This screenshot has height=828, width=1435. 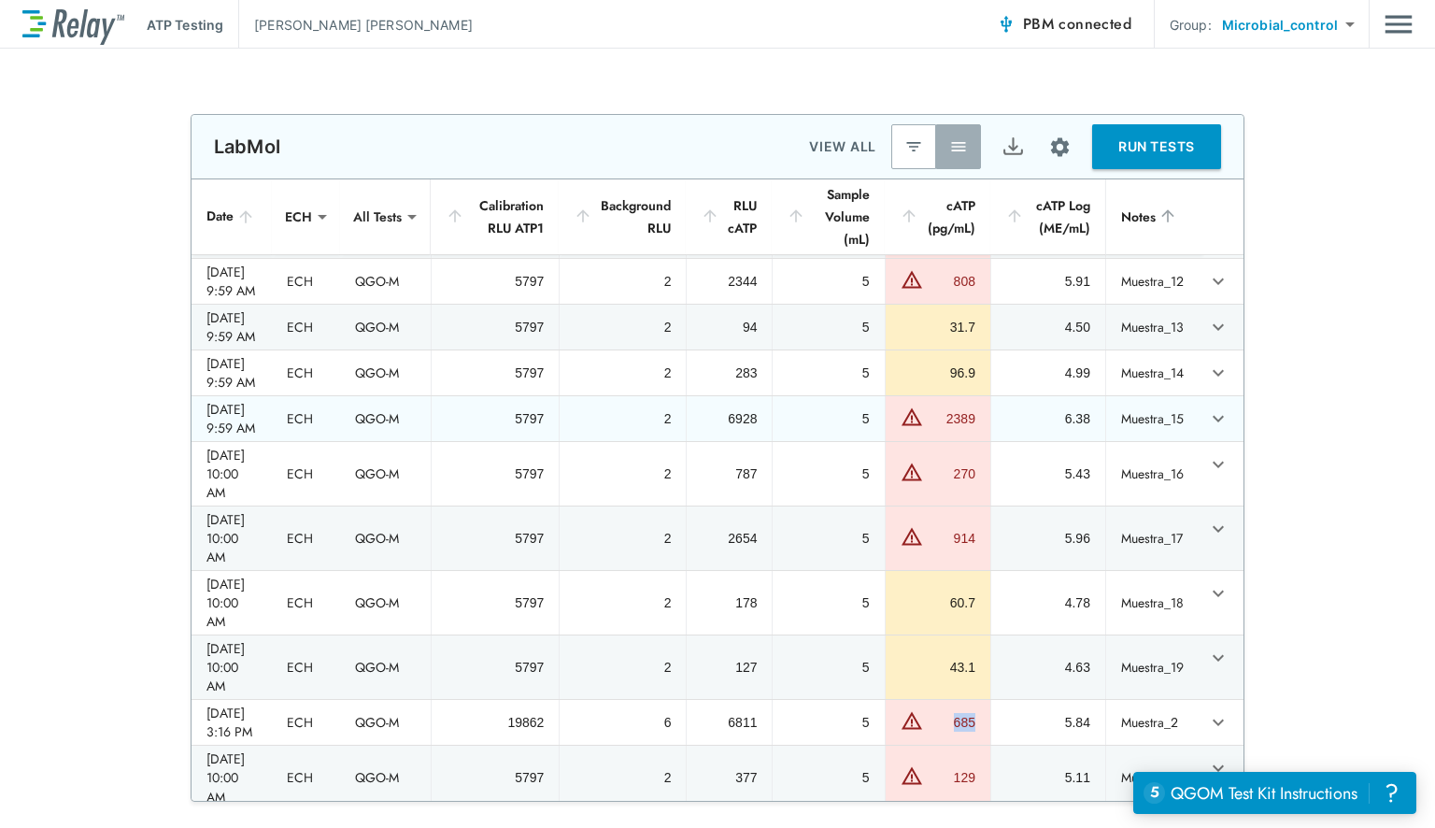 What do you see at coordinates (729, 538) in the screenshot?
I see `div: 2654` at bounding box center [729, 538].